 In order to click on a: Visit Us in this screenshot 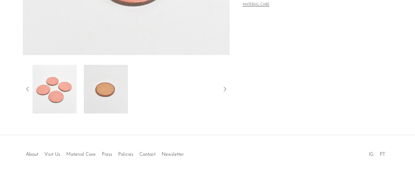, I will do `click(52, 154)`.